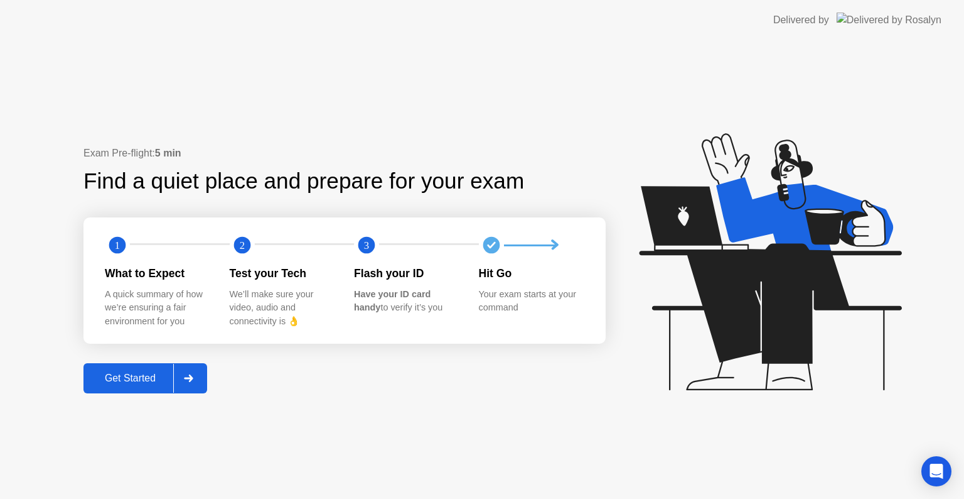 The height and width of the screenshot is (499, 964). What do you see at coordinates (282, 308) in the screenshot?
I see `div: We’ll make sure your video, audio and connectivity is 👌` at bounding box center [282, 308].